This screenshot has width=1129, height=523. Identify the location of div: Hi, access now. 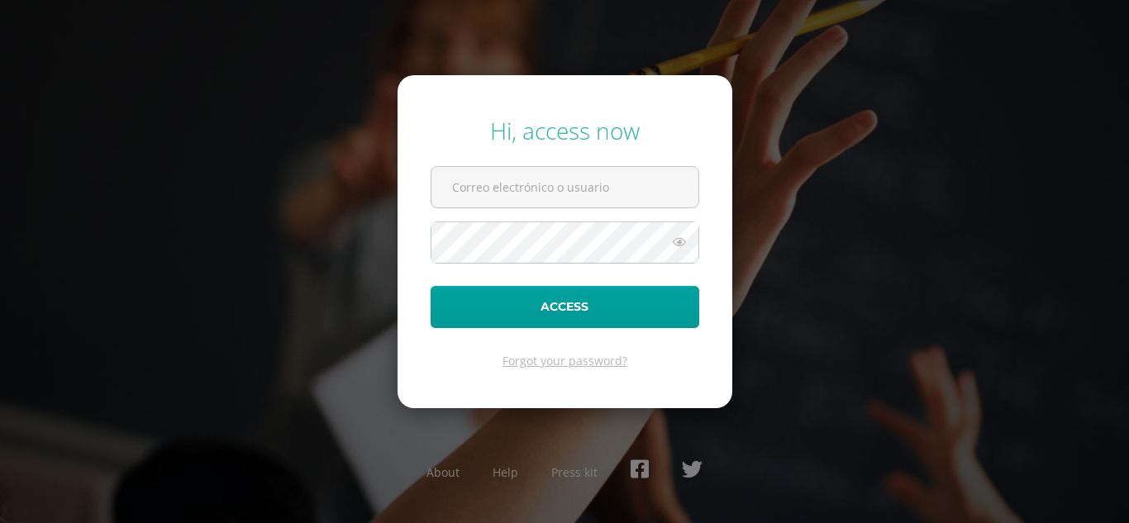
(564, 131).